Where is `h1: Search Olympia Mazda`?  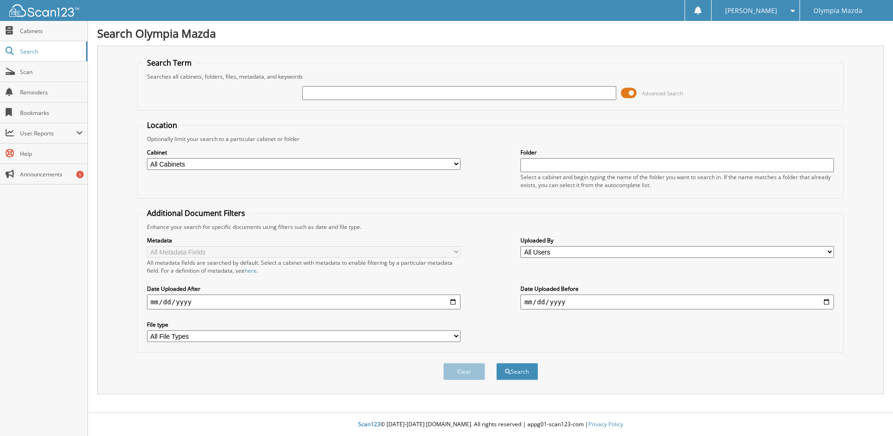
h1: Search Olympia Mazda is located at coordinates (490, 33).